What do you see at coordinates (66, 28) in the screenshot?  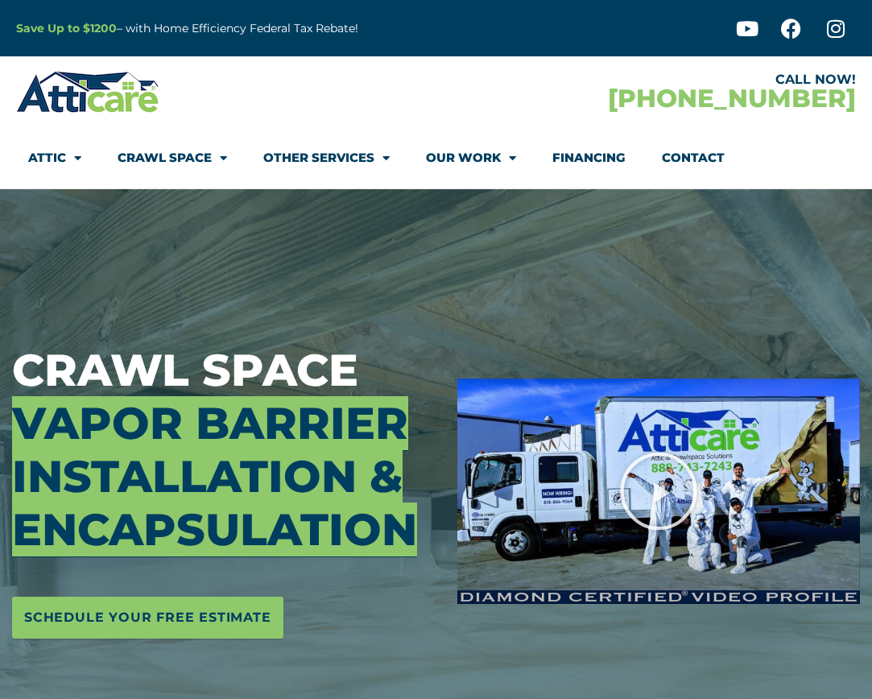 I see `strong: Save Up to $1200` at bounding box center [66, 28].